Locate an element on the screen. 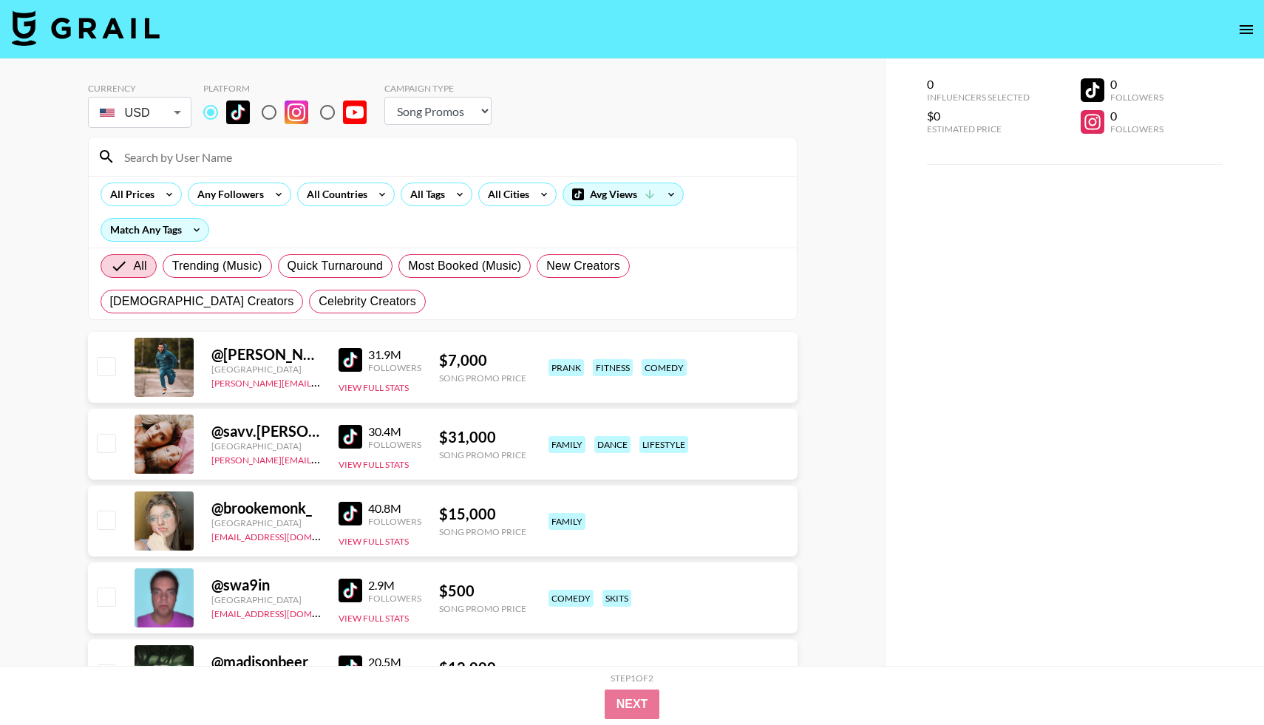  img: Instagram is located at coordinates (296, 112).